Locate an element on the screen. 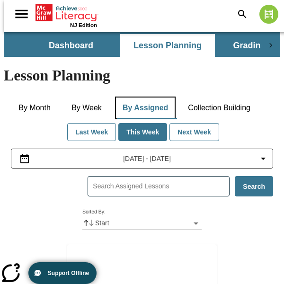  div: Next Tabs is located at coordinates (271, 45).